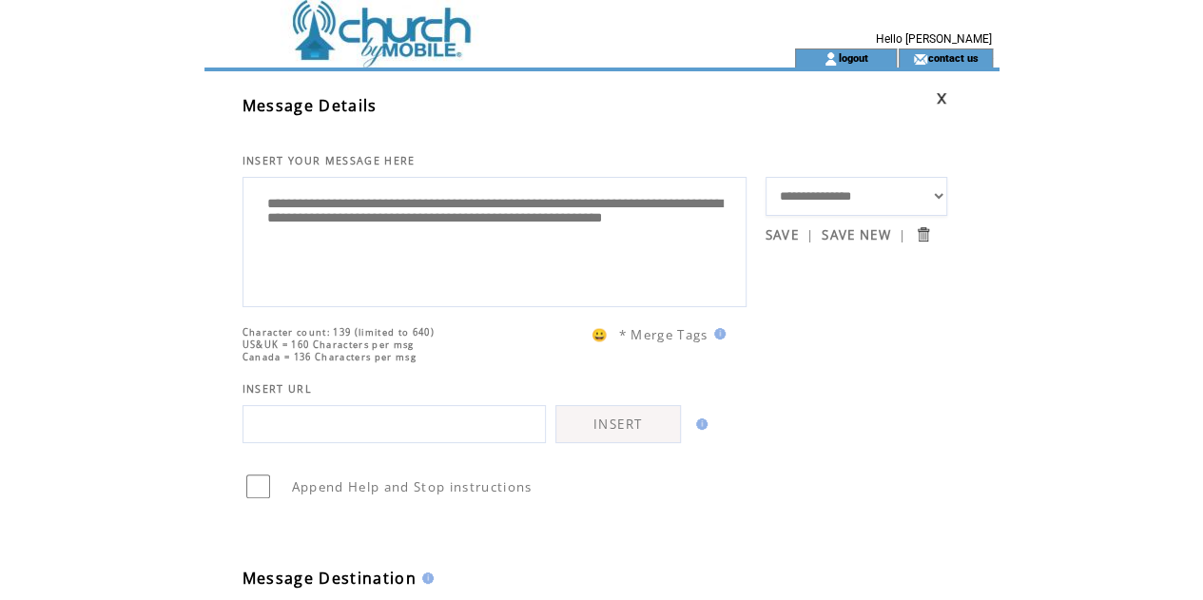  Describe the element at coordinates (952, 57) in the screenshot. I see `a: contact us` at that location.